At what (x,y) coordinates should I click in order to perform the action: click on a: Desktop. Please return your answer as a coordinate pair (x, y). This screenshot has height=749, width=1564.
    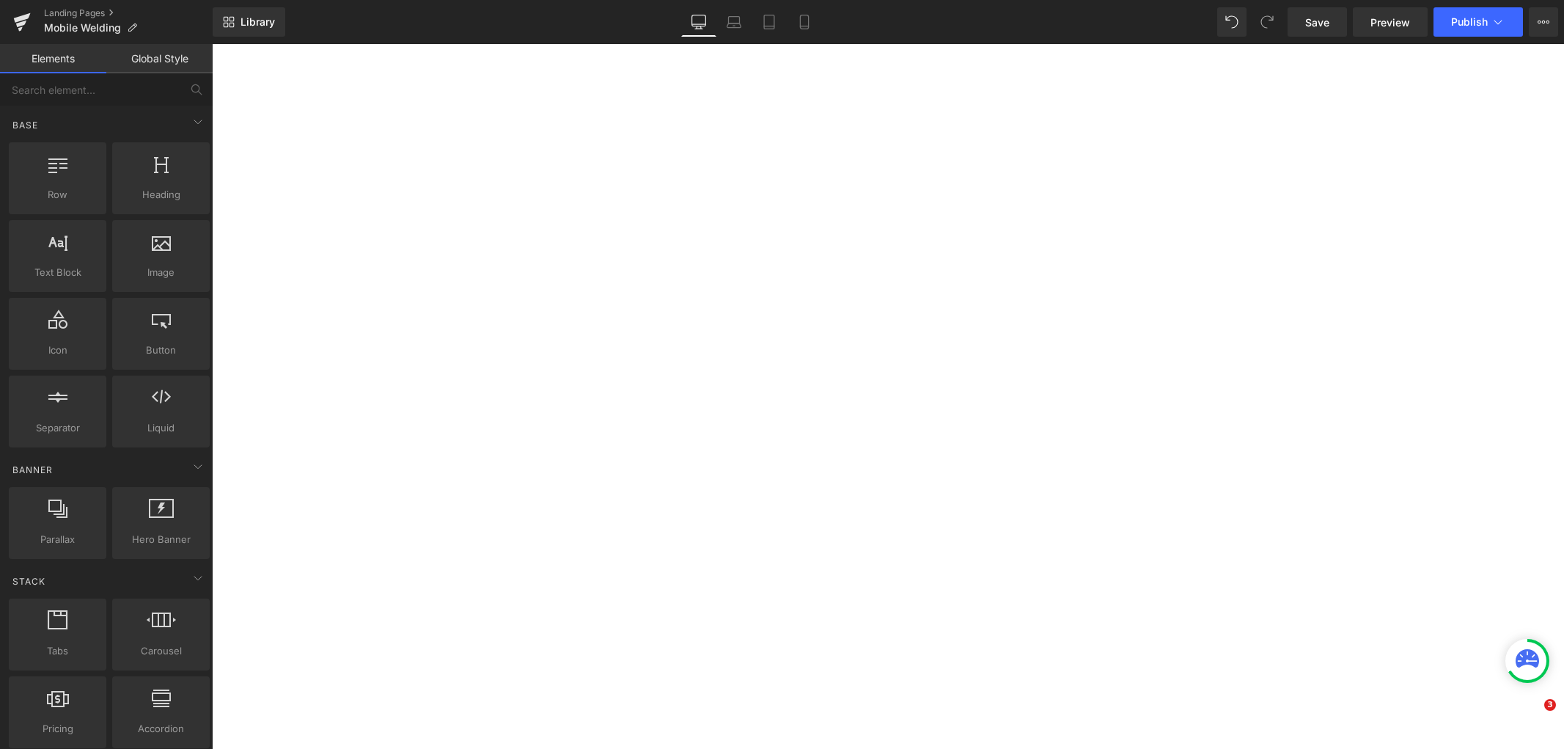
    Looking at the image, I should click on (699, 22).